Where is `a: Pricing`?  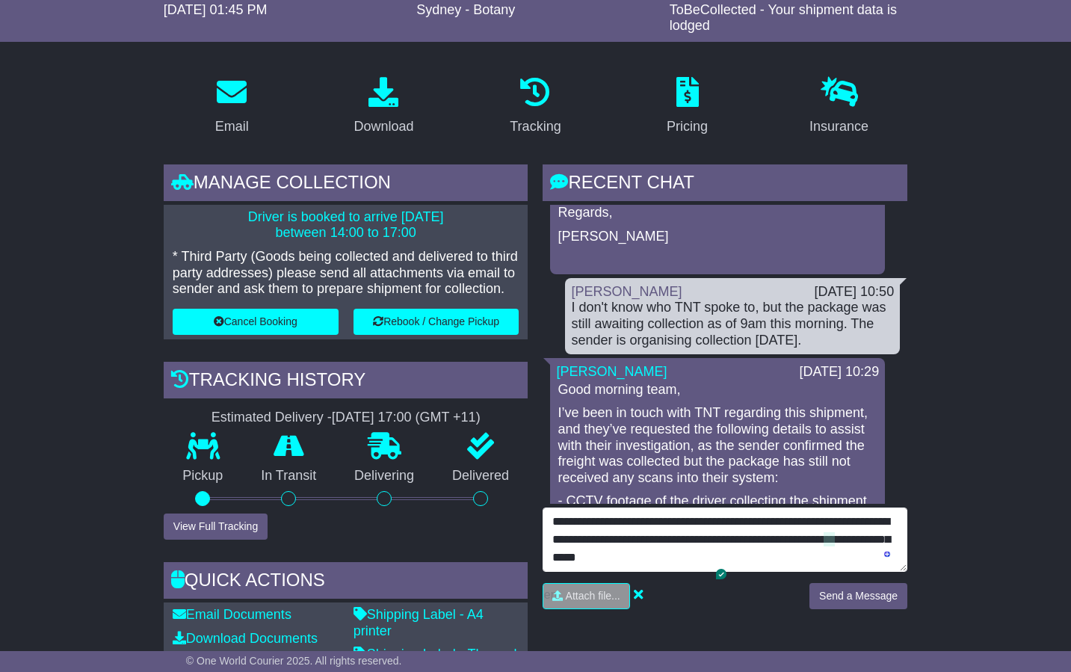 a: Pricing is located at coordinates (687, 107).